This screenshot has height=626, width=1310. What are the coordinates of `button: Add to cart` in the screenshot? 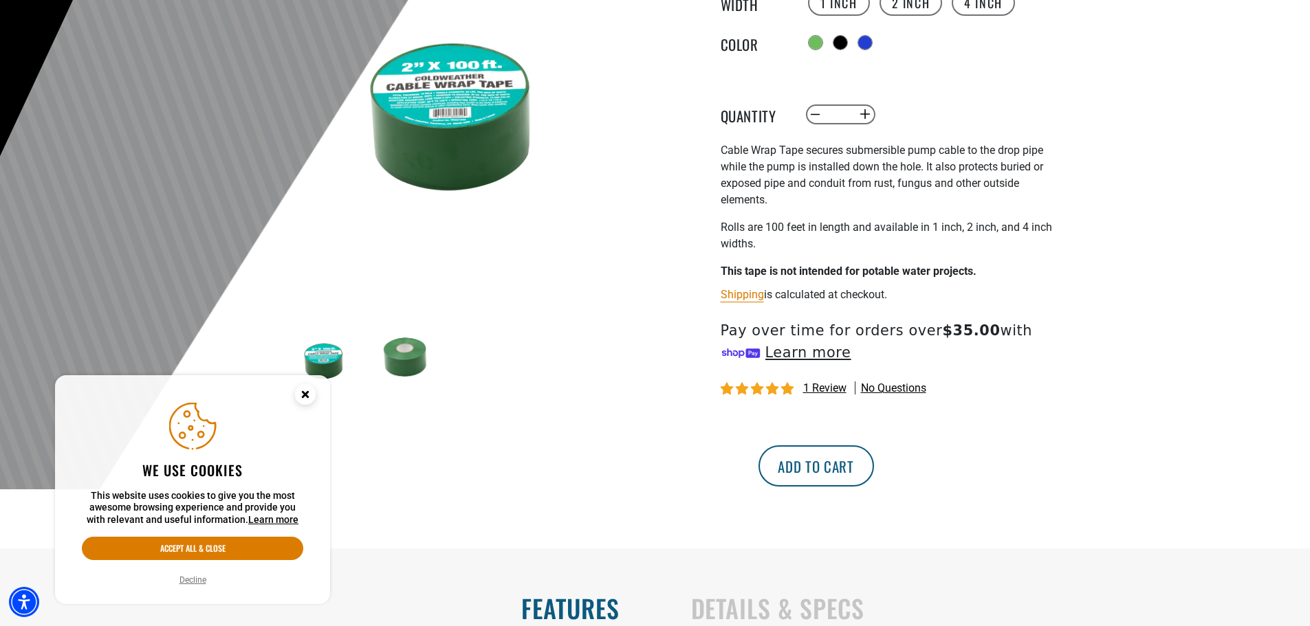 It's located at (816, 466).